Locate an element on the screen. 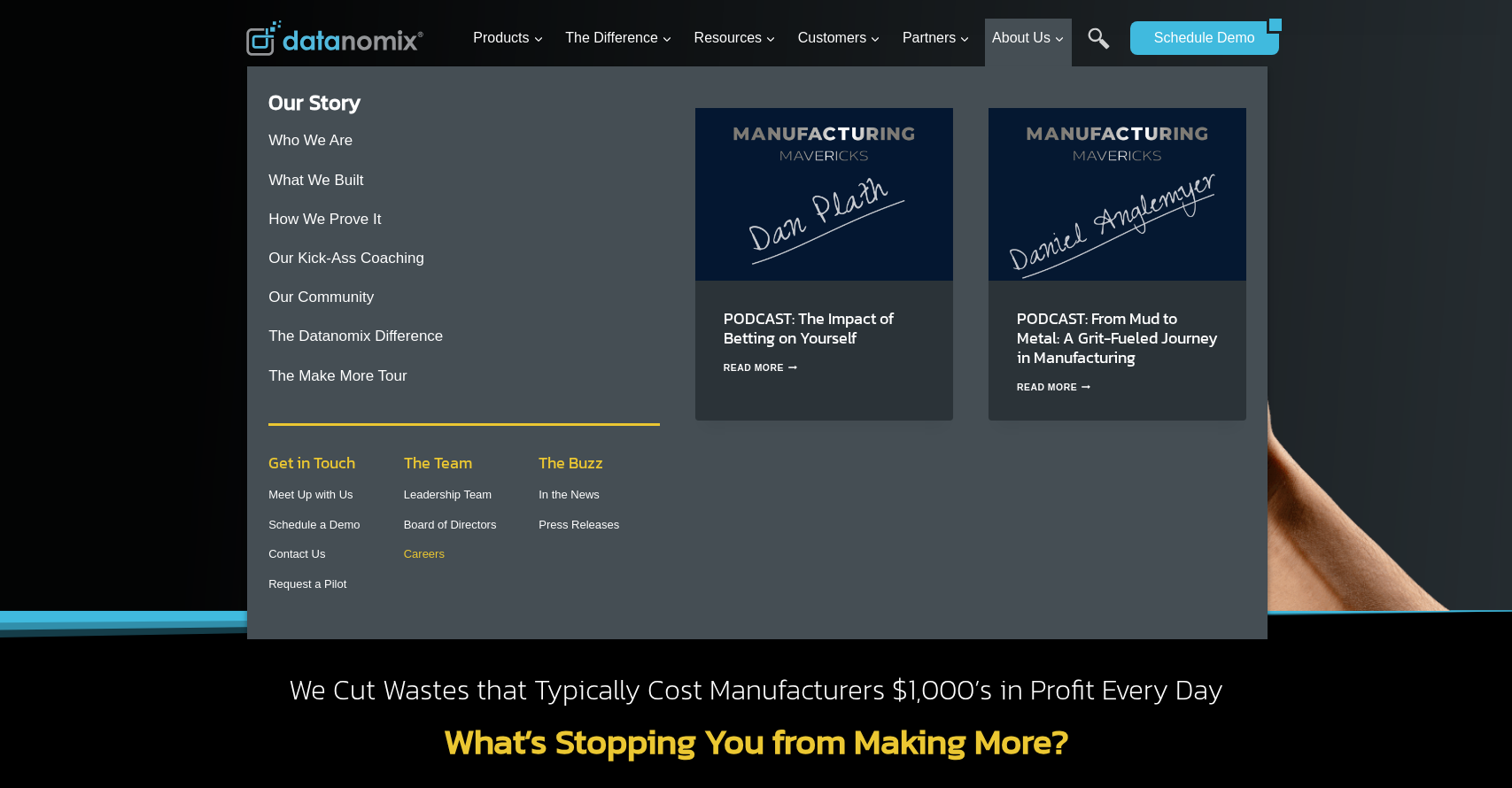 This screenshot has height=788, width=1512. a: In the News is located at coordinates (569, 494).